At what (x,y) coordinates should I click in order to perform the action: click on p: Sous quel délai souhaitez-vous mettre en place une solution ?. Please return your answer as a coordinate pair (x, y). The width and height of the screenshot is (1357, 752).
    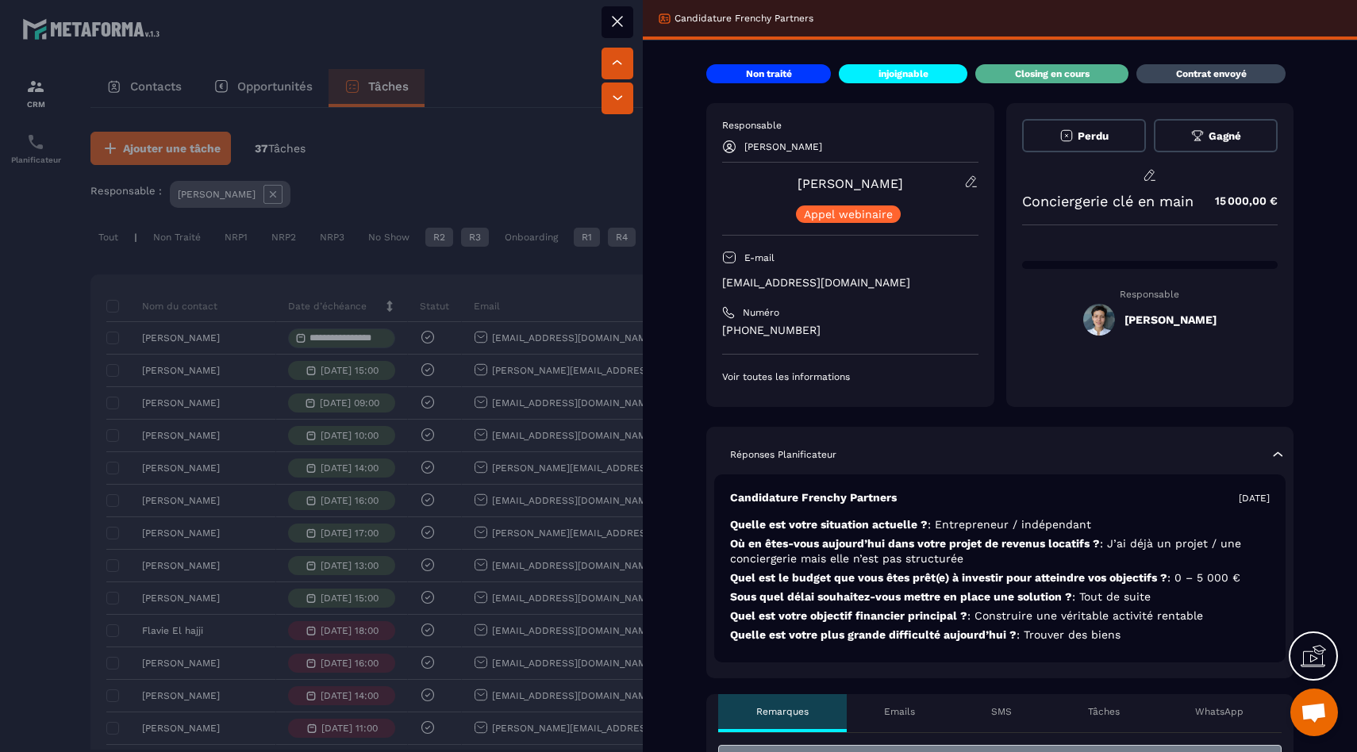
    Looking at the image, I should click on (1000, 597).